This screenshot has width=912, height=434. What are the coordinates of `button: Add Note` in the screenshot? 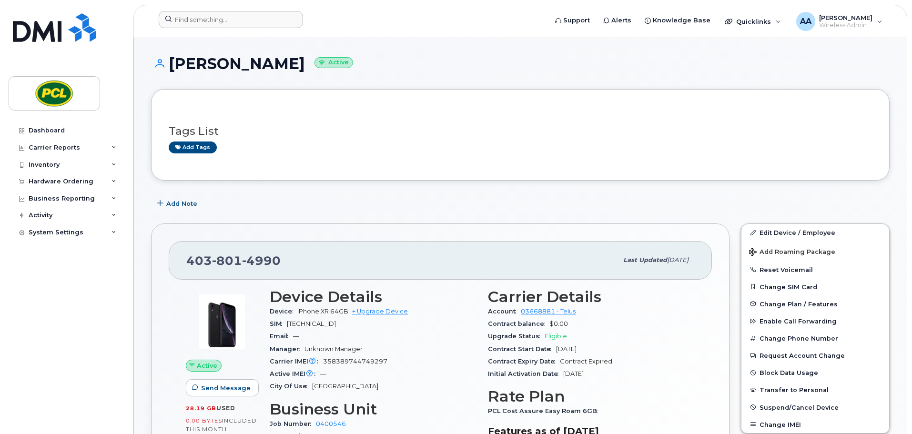 It's located at (178, 204).